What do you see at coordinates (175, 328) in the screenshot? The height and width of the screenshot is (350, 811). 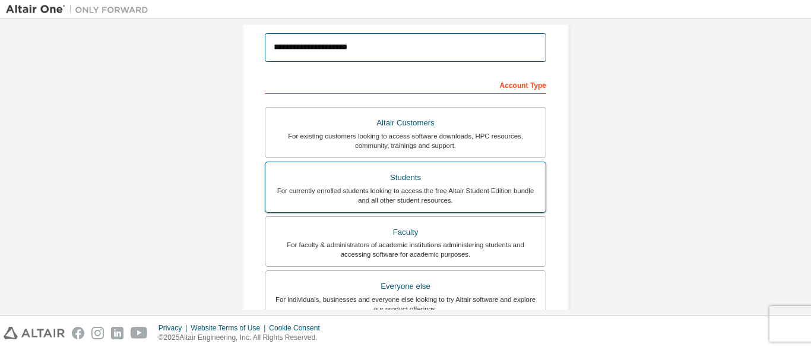 I see `div: Privacy` at bounding box center [175, 328].